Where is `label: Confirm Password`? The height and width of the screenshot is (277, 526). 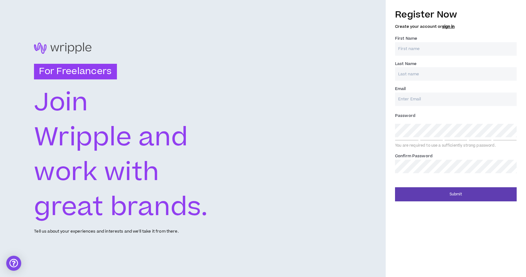
label: Confirm Password is located at coordinates (414, 156).